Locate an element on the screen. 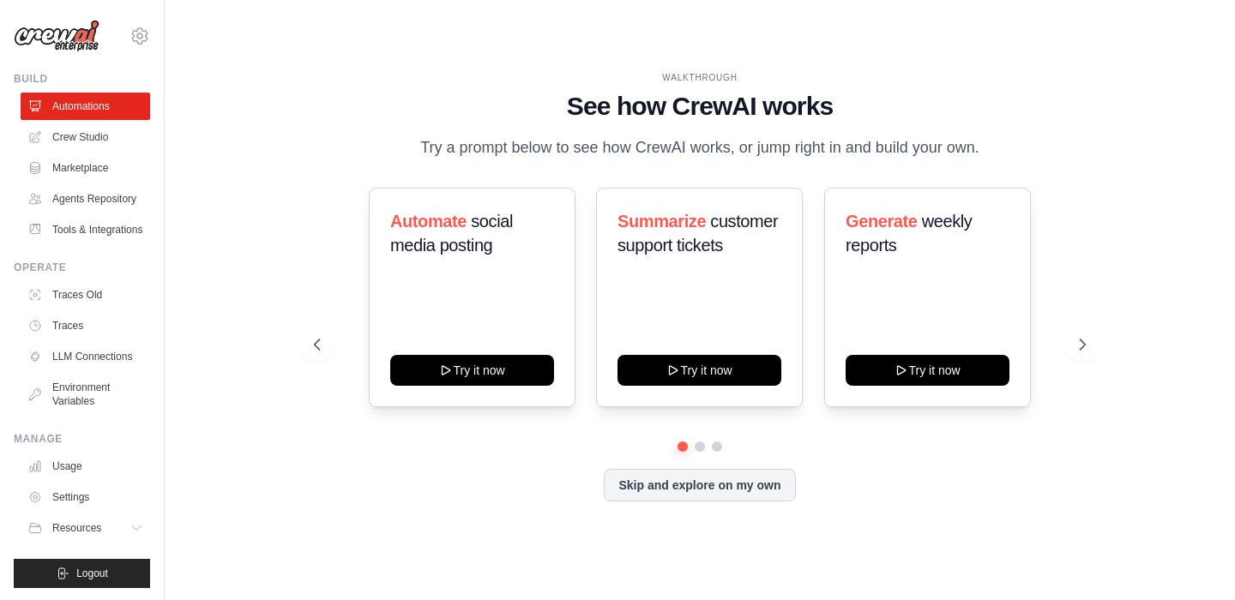 The height and width of the screenshot is (600, 1235). a: Automations is located at coordinates (85, 106).